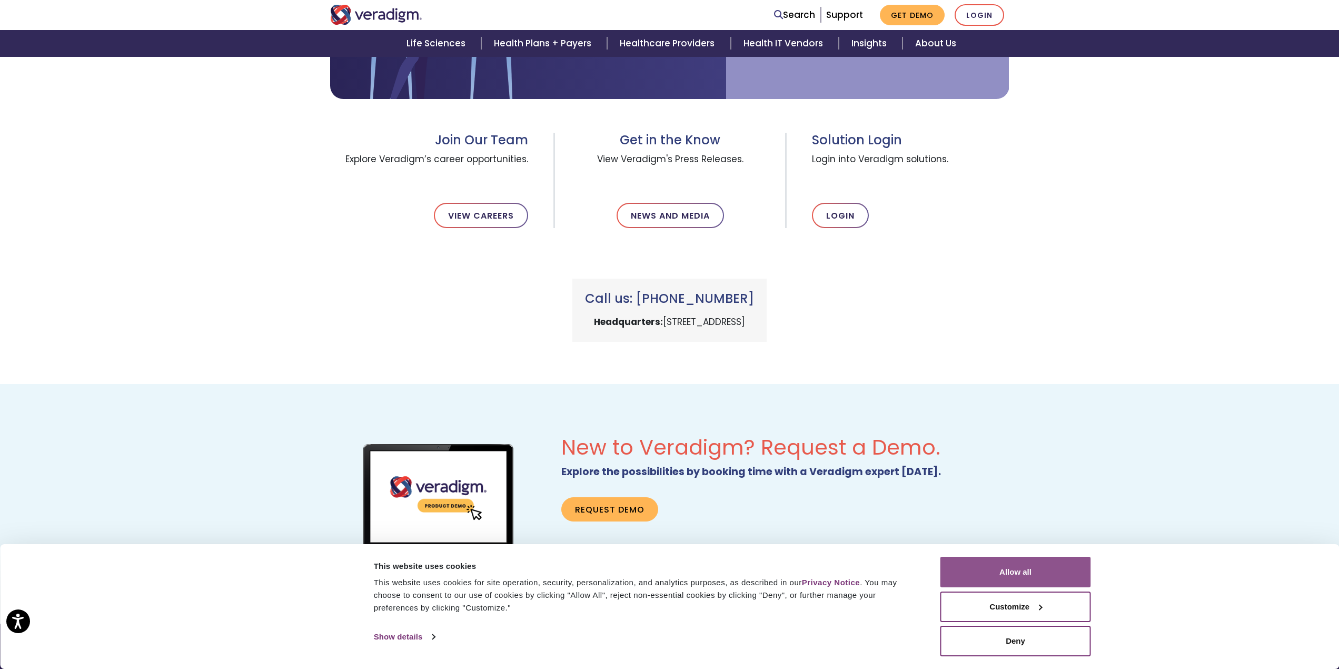 This screenshot has width=1339, height=669. What do you see at coordinates (1016, 572) in the screenshot?
I see `button: Allow all` at bounding box center [1016, 572].